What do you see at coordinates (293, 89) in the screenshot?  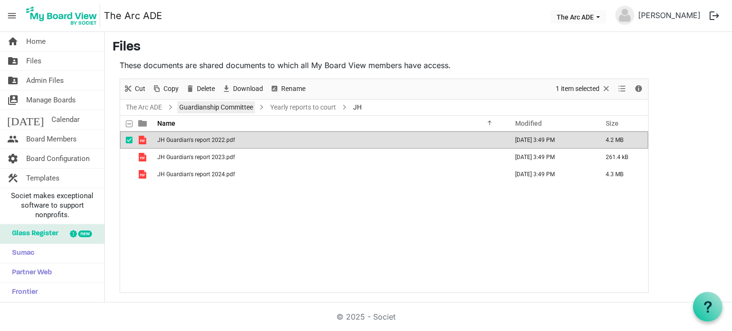 I see `span: Rename` at bounding box center [293, 89].